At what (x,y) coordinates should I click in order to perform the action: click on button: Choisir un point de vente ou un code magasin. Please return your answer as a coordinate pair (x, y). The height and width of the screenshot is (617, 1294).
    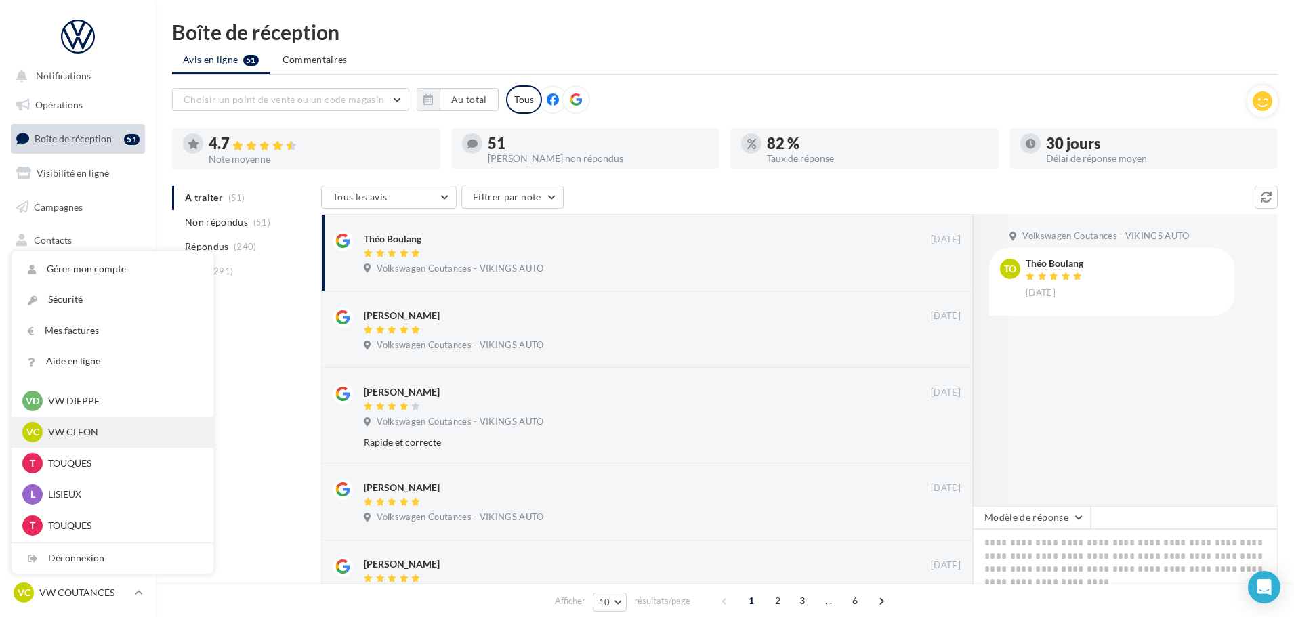
    Looking at the image, I should click on (291, 100).